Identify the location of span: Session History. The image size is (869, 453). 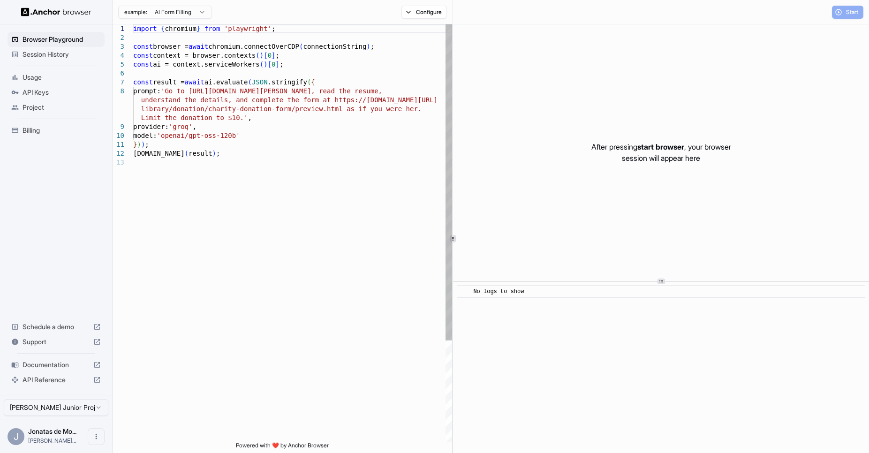
(61, 54).